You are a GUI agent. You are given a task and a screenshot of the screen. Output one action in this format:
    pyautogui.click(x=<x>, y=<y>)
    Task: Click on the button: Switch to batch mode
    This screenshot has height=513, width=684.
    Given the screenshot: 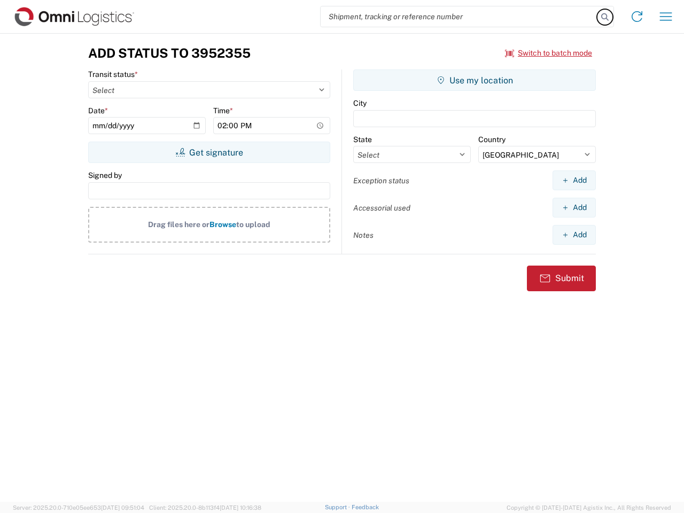 What is the action you would take?
    pyautogui.click(x=549, y=53)
    